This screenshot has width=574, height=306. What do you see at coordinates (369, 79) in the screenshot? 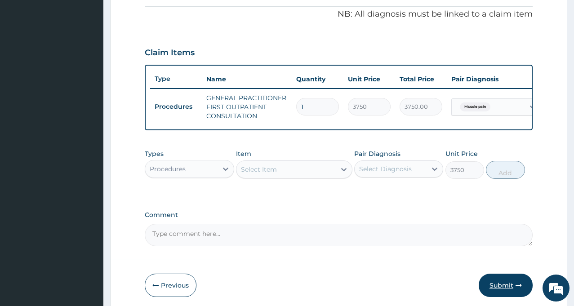
I see `th: Unit Price` at bounding box center [369, 79].